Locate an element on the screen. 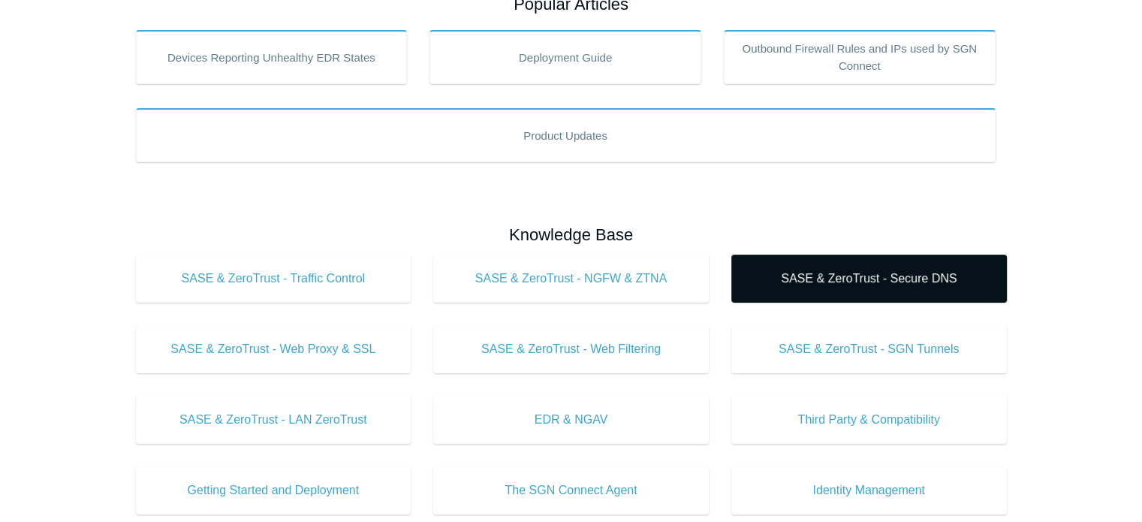 This screenshot has width=1142, height=522. span: Third Party & Compatibility is located at coordinates (869, 420).